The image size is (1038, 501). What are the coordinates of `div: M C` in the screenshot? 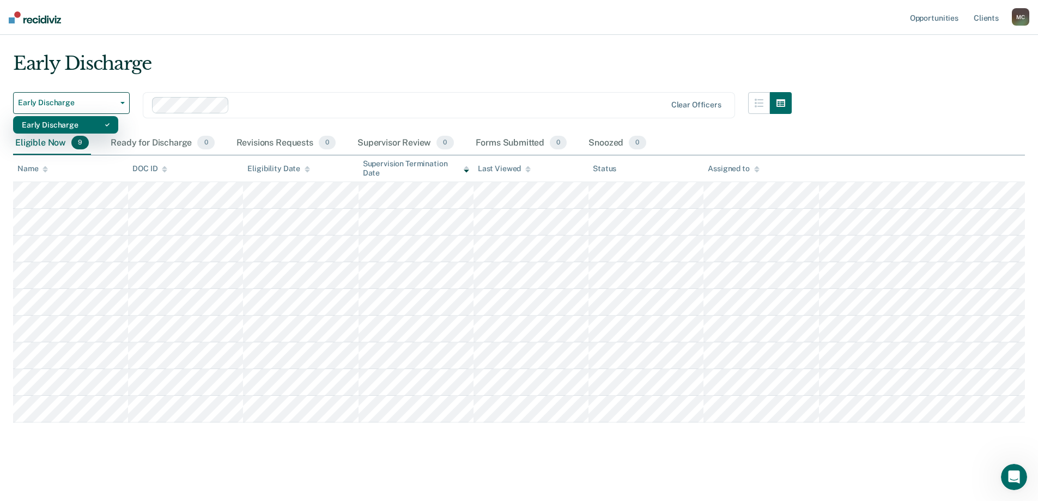 It's located at (1021, 17).